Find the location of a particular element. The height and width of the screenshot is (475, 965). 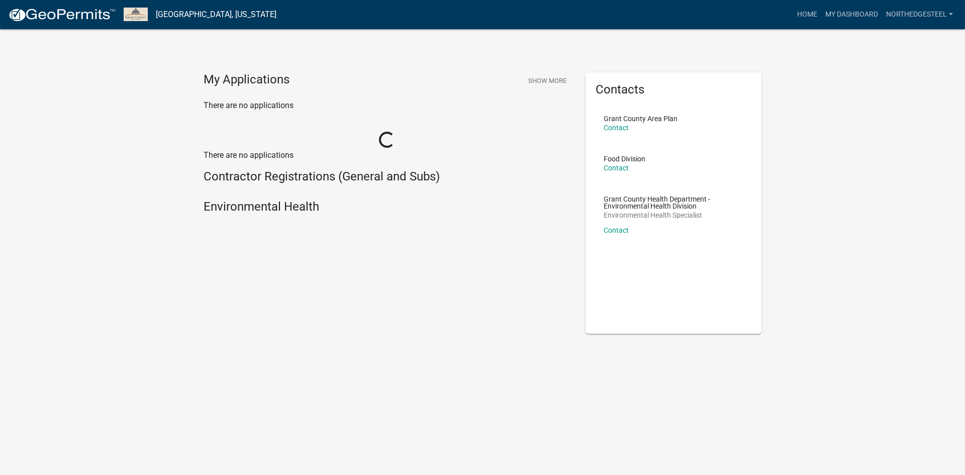

p: Environmental Health Specialist is located at coordinates (674, 215).